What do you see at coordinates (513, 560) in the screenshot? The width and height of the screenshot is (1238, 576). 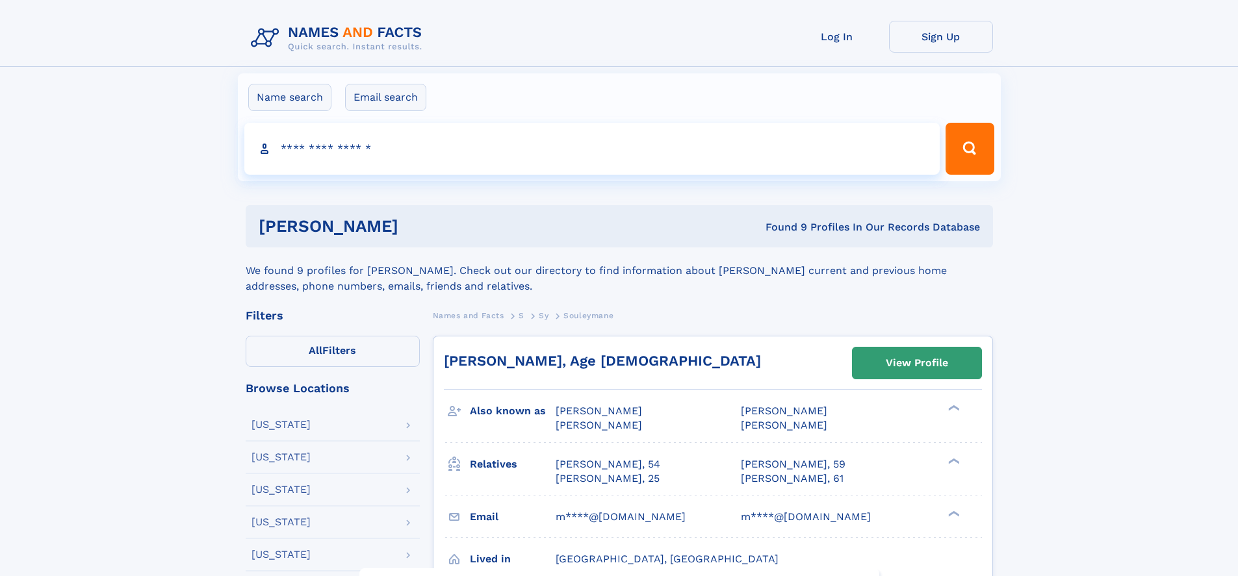 I see `h3: Lived in` at bounding box center [513, 560].